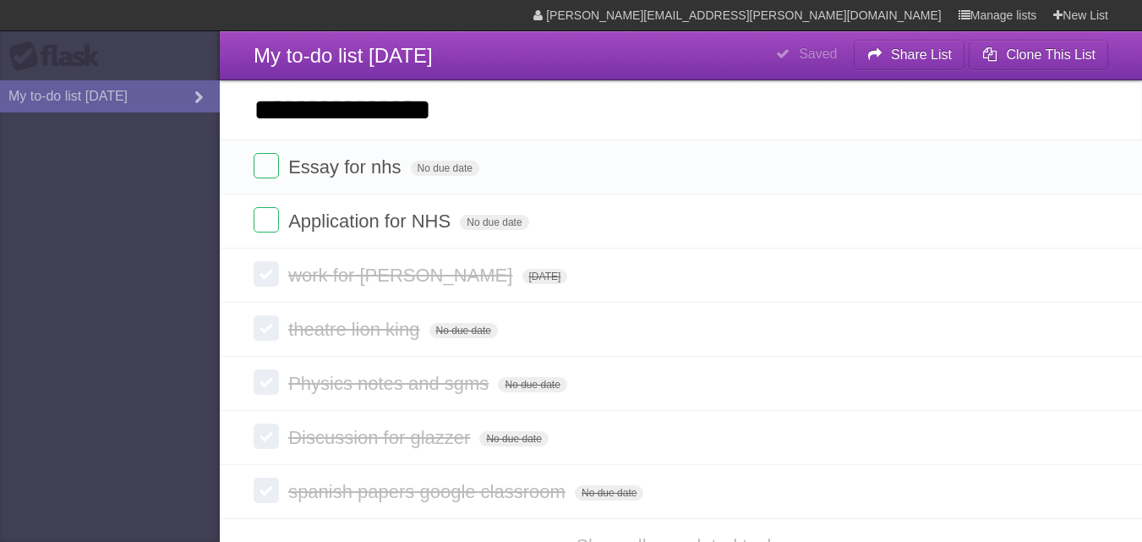 The height and width of the screenshot is (542, 1142). Describe the element at coordinates (371, 221) in the screenshot. I see `span: Application for NHS` at that location.